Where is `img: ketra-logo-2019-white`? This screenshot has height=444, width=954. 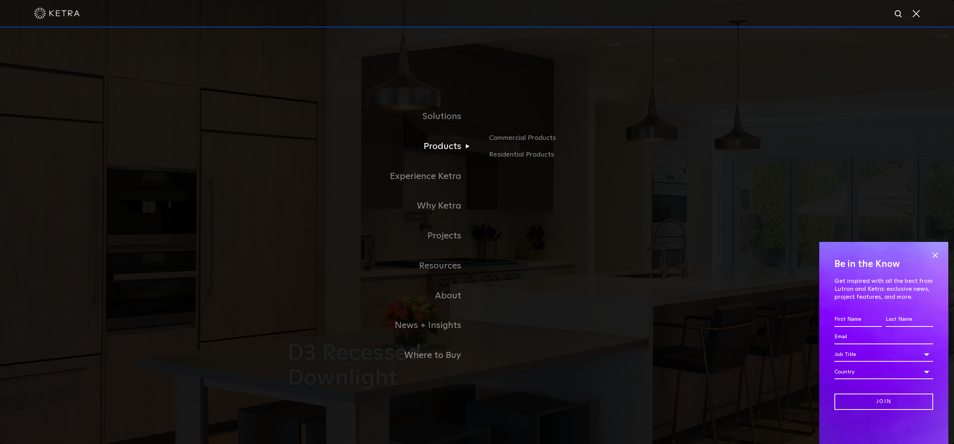 img: ketra-logo-2019-white is located at coordinates (57, 13).